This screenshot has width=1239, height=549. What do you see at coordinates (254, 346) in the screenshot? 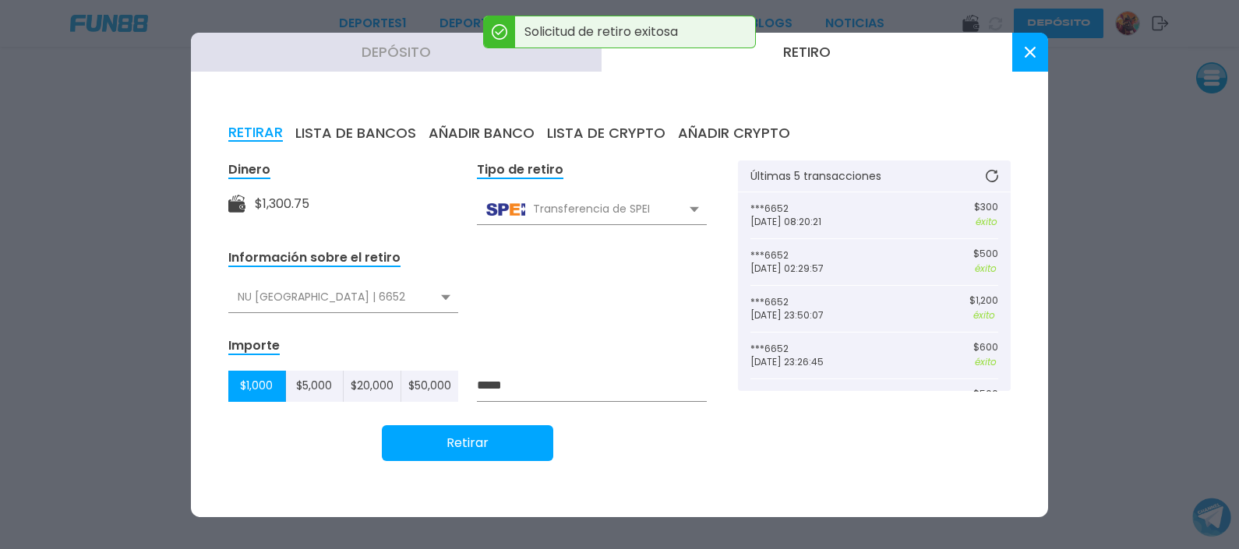
I see `div: Importe` at bounding box center [254, 346].